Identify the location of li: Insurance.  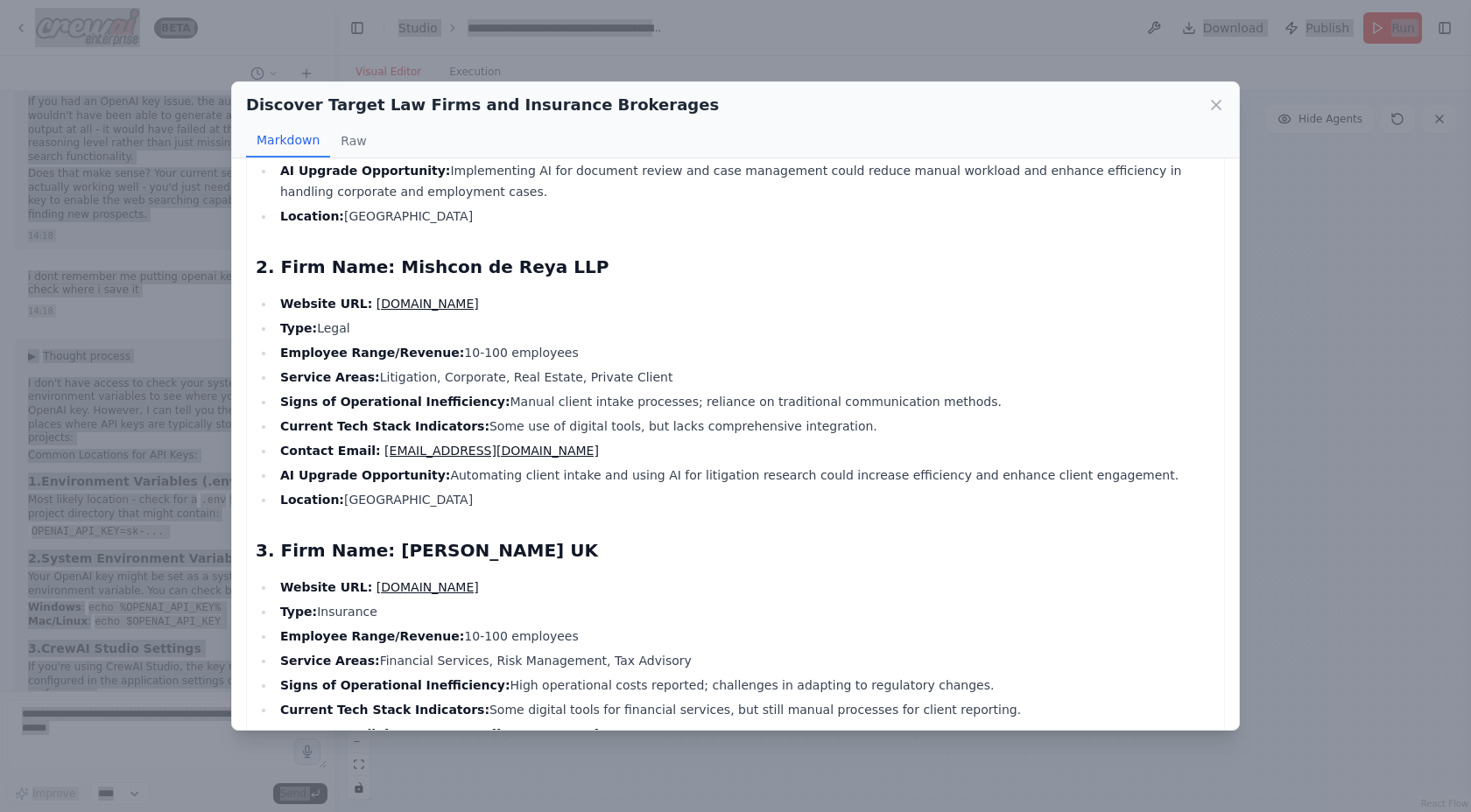
(745, 612).